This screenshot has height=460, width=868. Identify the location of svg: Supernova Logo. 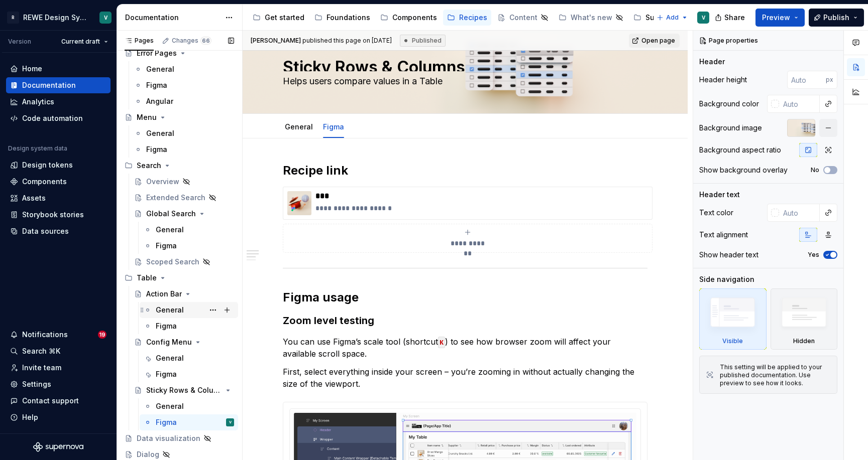
(58, 447).